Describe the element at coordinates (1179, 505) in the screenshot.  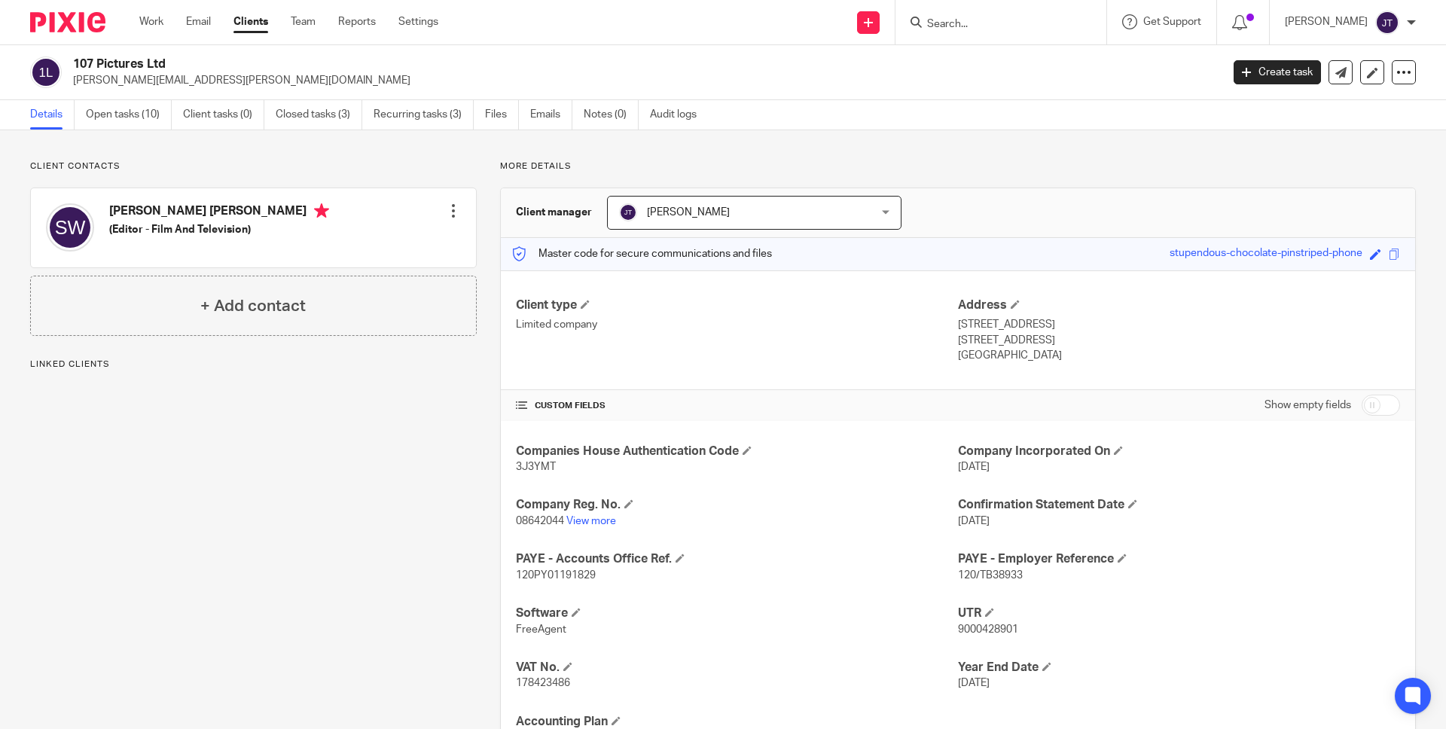
I see `h4: Confirmation Statement Date` at that location.